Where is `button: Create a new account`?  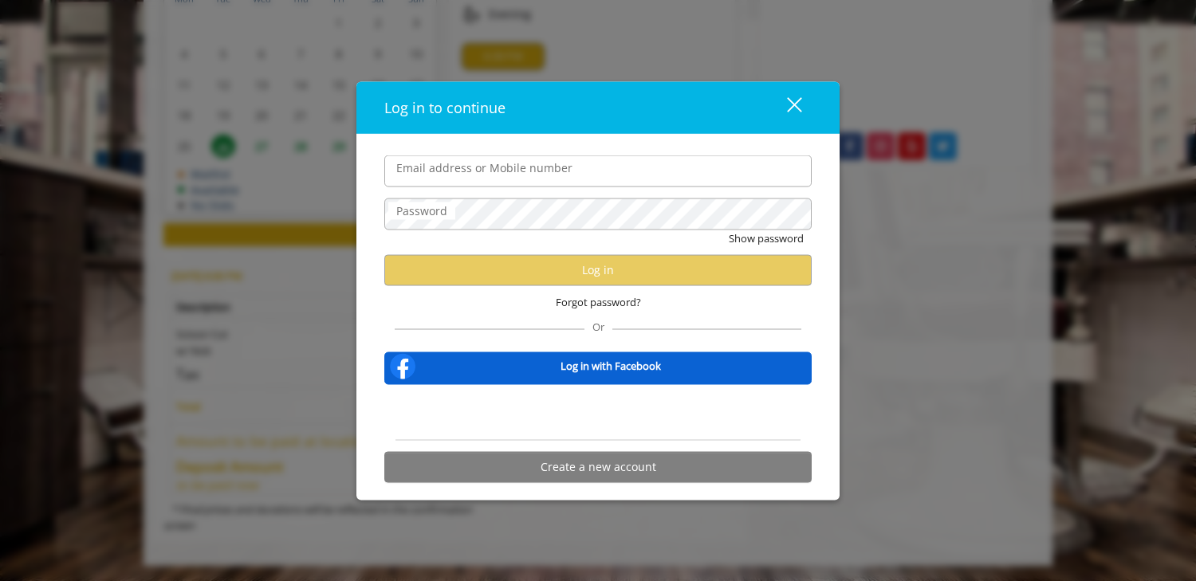 button: Create a new account is located at coordinates (598, 466).